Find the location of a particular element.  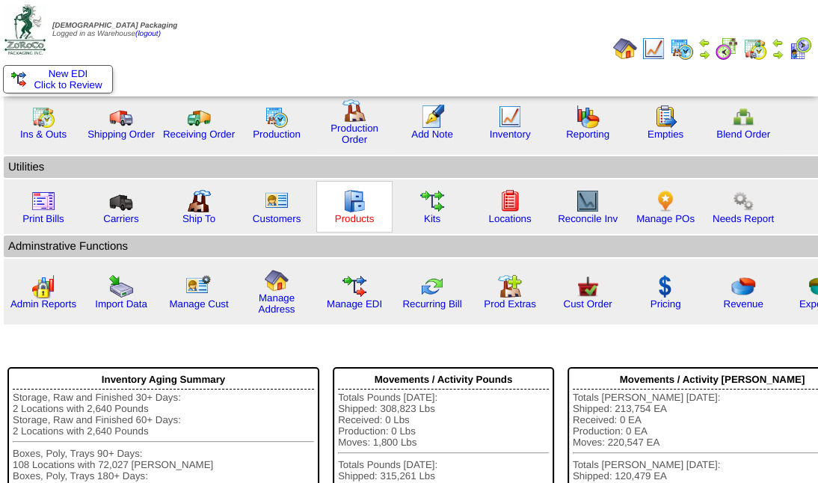

span: Click to Review is located at coordinates (58, 84).